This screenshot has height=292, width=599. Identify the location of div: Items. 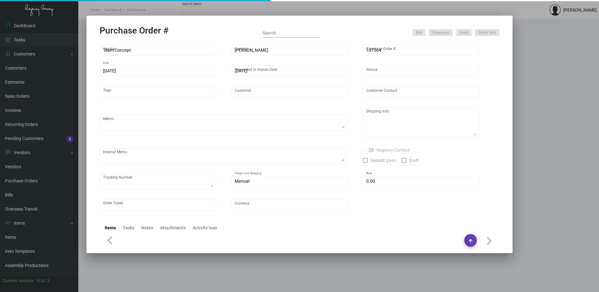
(110, 228).